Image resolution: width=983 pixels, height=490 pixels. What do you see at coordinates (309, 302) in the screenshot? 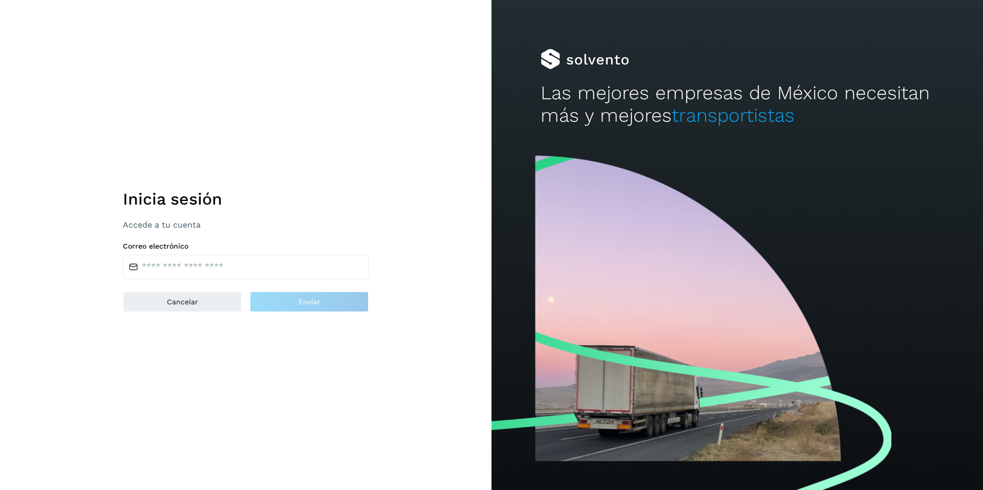
I see `span: Enviar` at bounding box center [309, 302].